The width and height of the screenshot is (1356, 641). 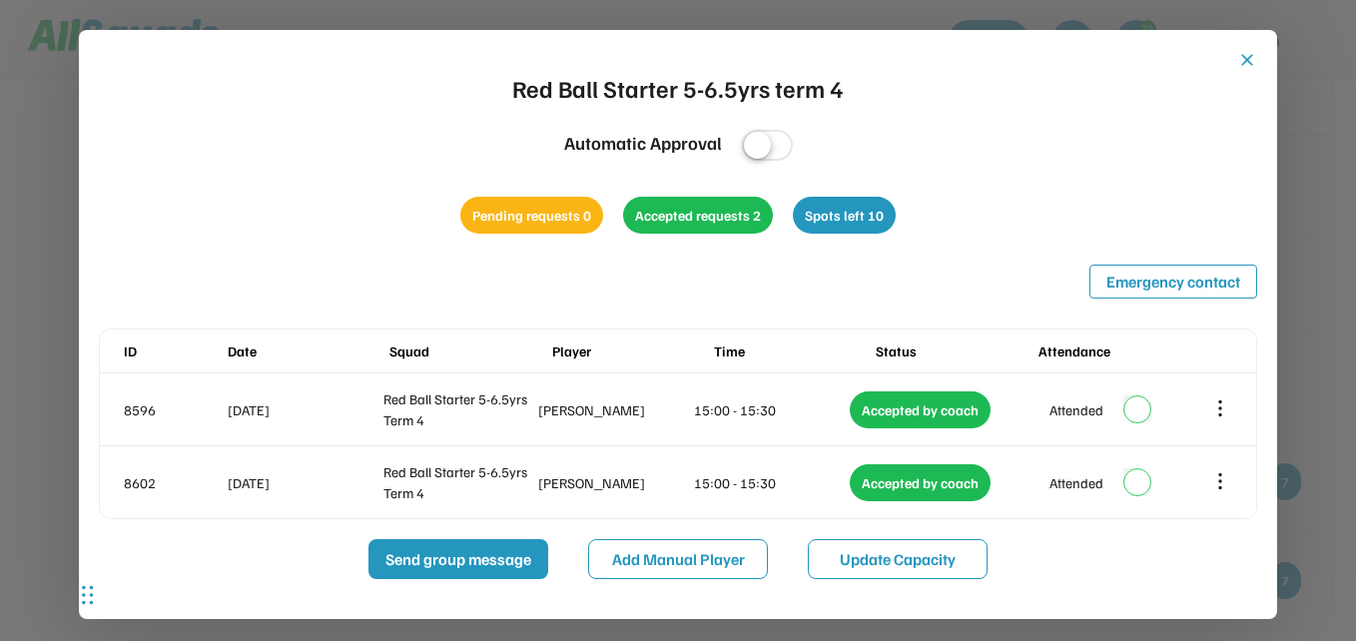 I want to click on div: Attendance, so click(x=1118, y=351).